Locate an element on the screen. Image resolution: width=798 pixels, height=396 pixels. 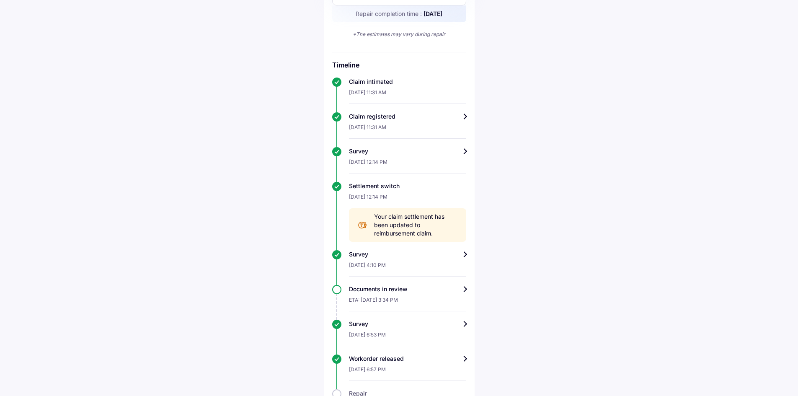
div: Repair completion time : is located at coordinates (399, 14).